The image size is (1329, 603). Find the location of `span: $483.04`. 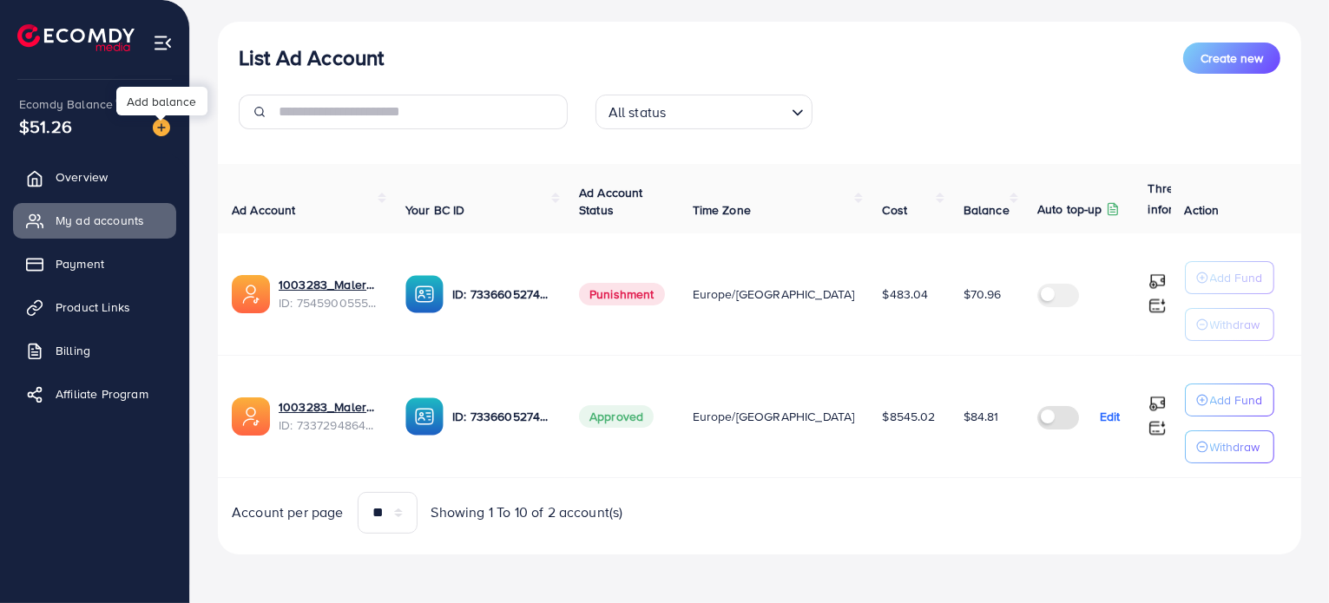

span: $483.04 is located at coordinates (904, 294).